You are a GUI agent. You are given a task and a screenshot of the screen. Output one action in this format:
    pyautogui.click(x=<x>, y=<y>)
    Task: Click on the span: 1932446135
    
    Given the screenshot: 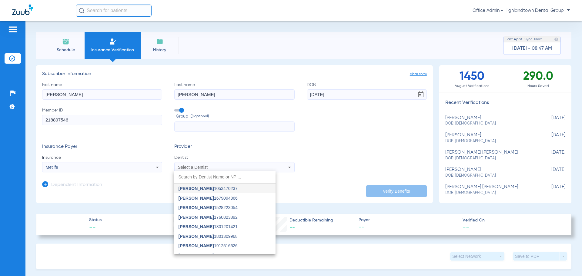 What is the action you would take?
    pyautogui.click(x=208, y=256)
    